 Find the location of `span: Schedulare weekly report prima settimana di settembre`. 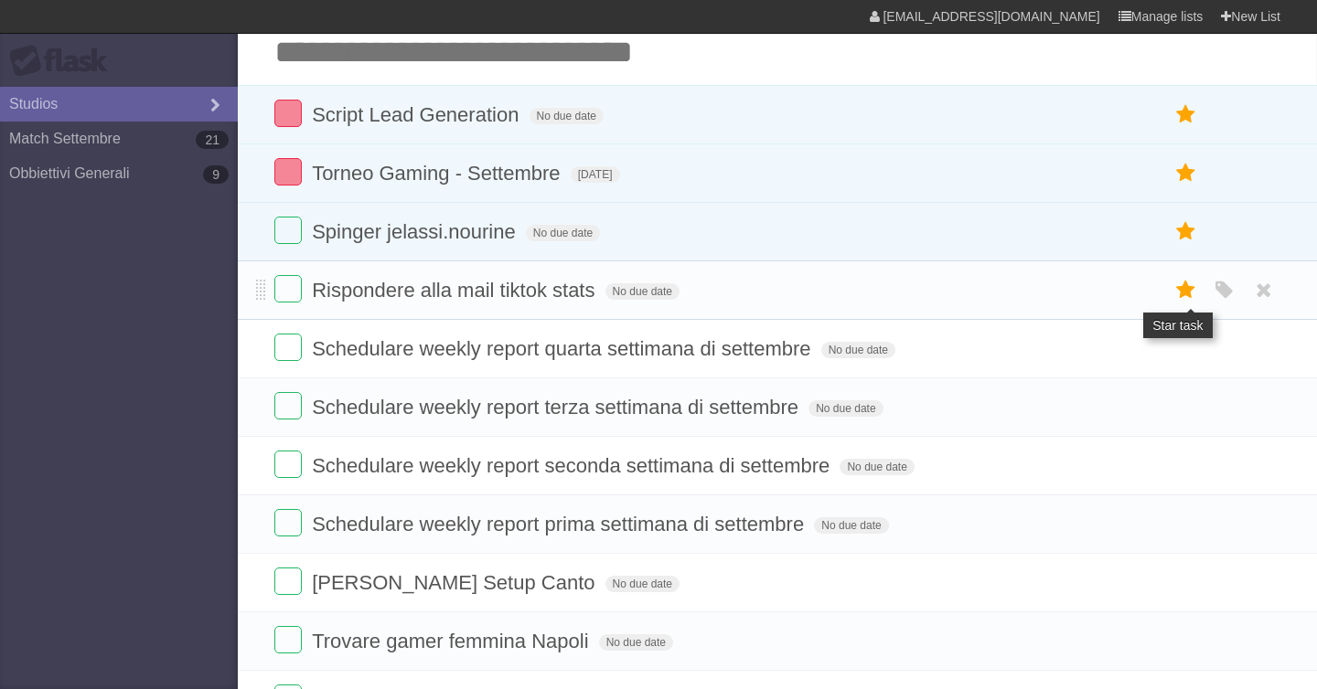

span: Schedulare weekly report prima settimana di settembre is located at coordinates (560, 524).